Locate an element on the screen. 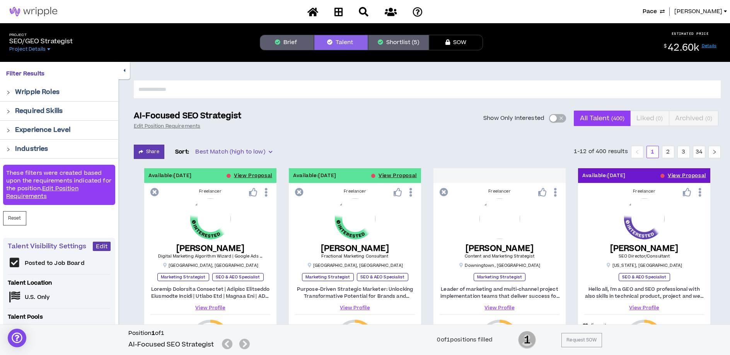 Image resolution: width=730 pixels, height=355 pixels. a: Details is located at coordinates (710, 46).